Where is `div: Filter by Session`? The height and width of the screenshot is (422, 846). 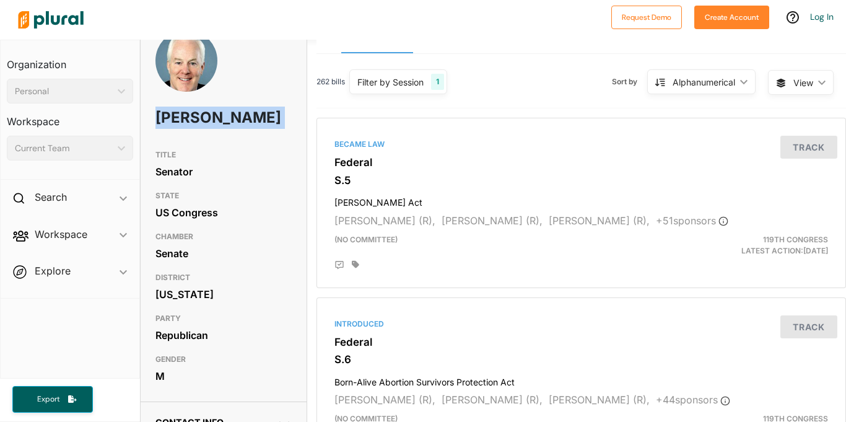
div: Filter by Session is located at coordinates (390, 82).